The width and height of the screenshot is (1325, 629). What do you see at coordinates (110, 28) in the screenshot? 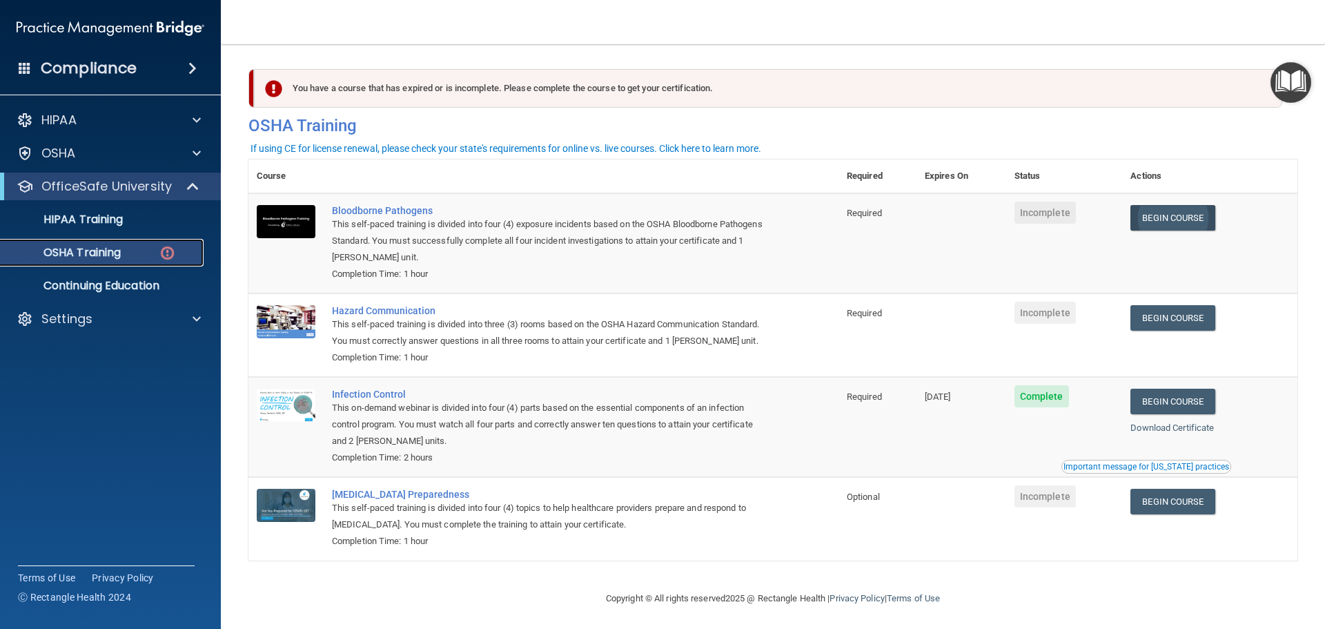
I see `img: PMB logo` at bounding box center [110, 28].